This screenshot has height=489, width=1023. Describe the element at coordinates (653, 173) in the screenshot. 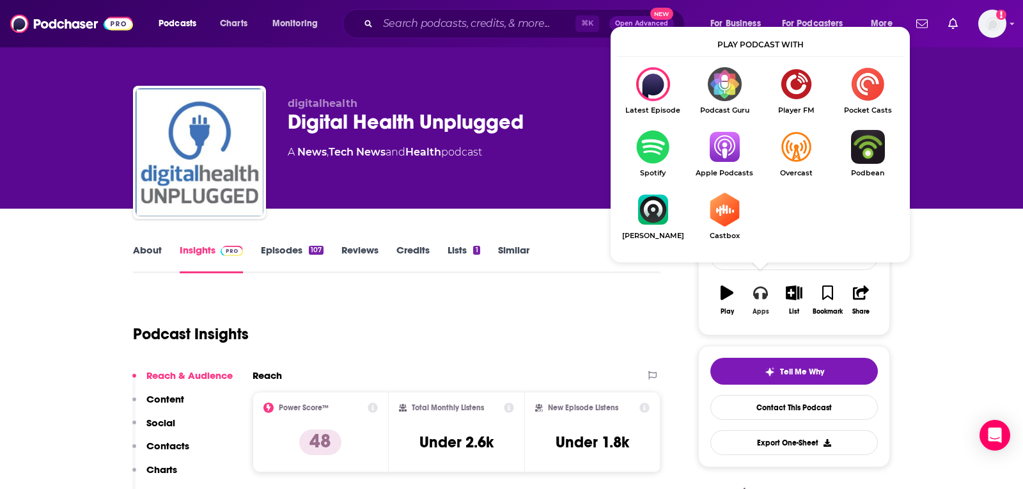

I see `span: Spotify` at that location.